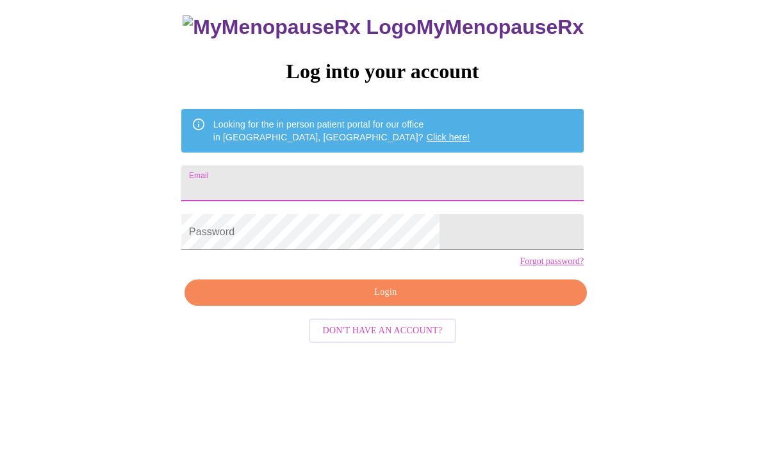  Describe the element at coordinates (382, 331) in the screenshot. I see `button: Don't have an account?` at that location.